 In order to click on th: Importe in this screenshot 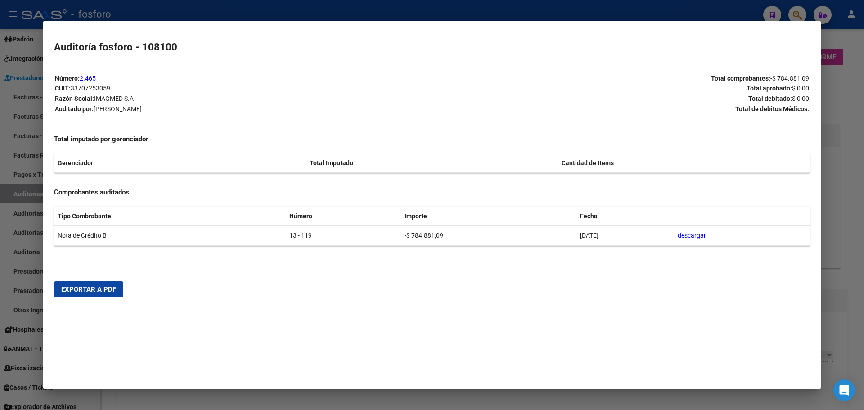, I will do `click(488, 216)`.